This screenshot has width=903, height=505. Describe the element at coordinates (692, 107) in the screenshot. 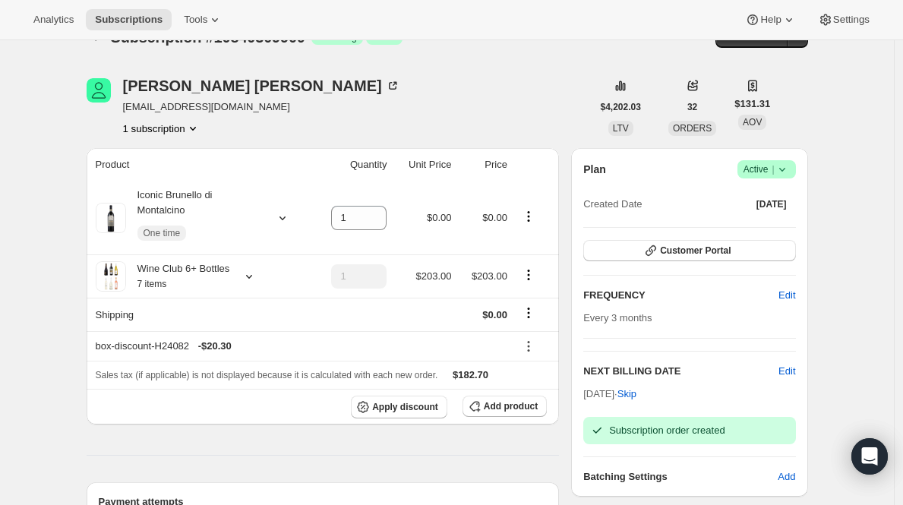

I see `button: 32` at that location.